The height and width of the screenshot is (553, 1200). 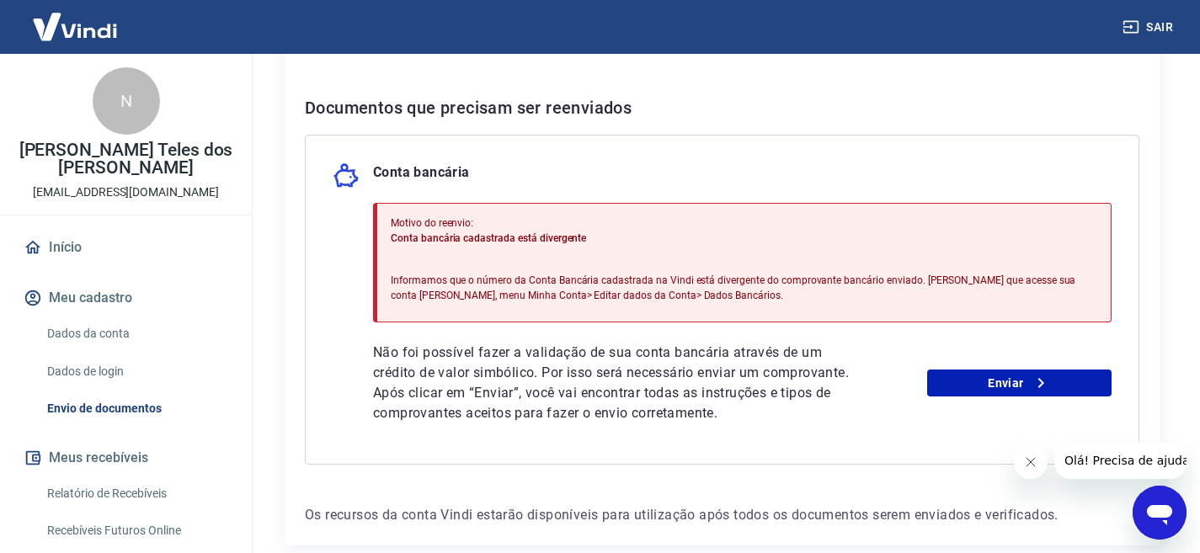 What do you see at coordinates (613, 363) in the screenshot?
I see `p: Não foi possível fazer a validação de sua conta bancária através de um crédito de valor simbólico...` at bounding box center [613, 363].